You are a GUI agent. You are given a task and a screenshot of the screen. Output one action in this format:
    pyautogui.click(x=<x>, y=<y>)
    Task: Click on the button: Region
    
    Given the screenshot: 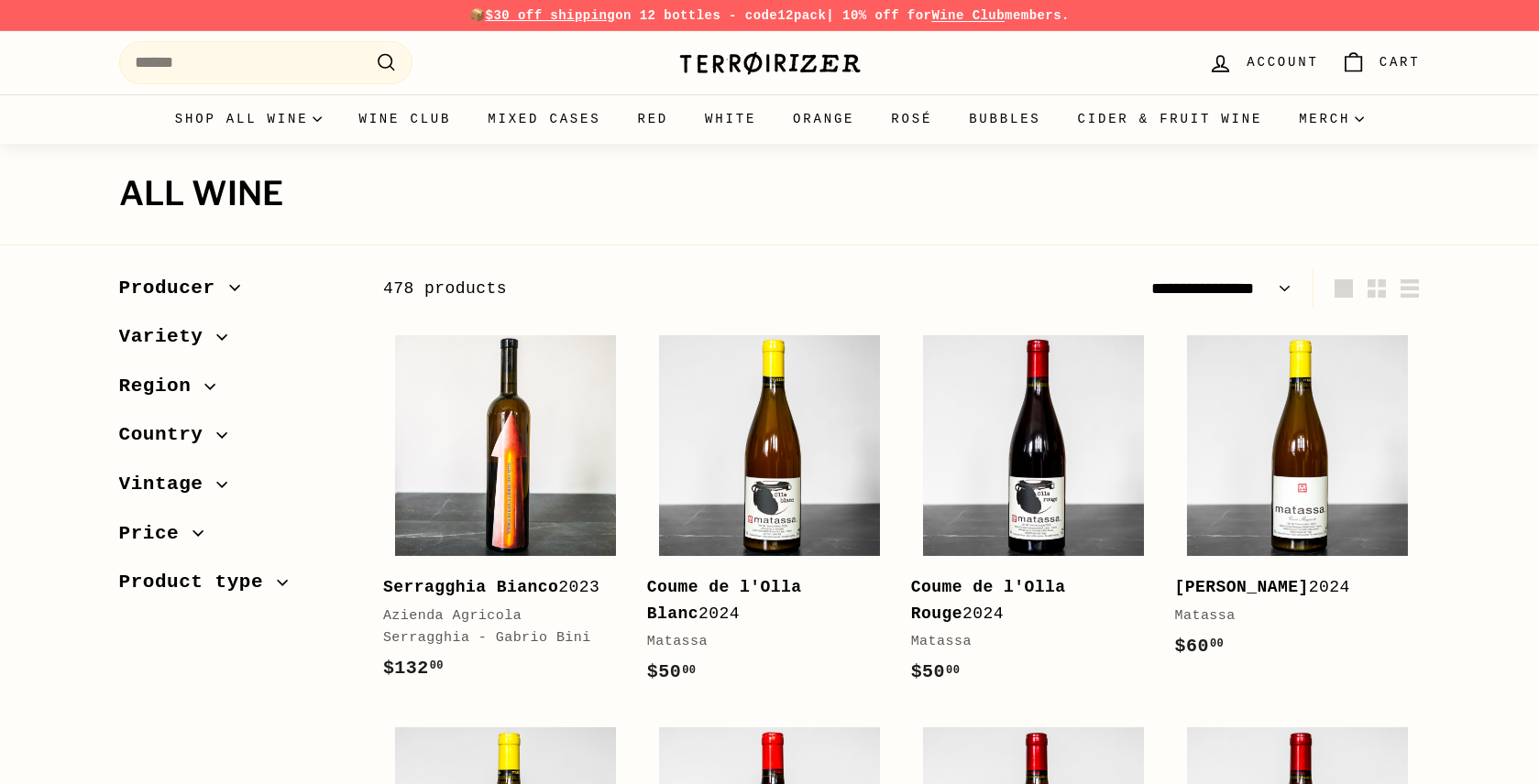 What is the action you would take?
    pyautogui.click(x=237, y=392)
    